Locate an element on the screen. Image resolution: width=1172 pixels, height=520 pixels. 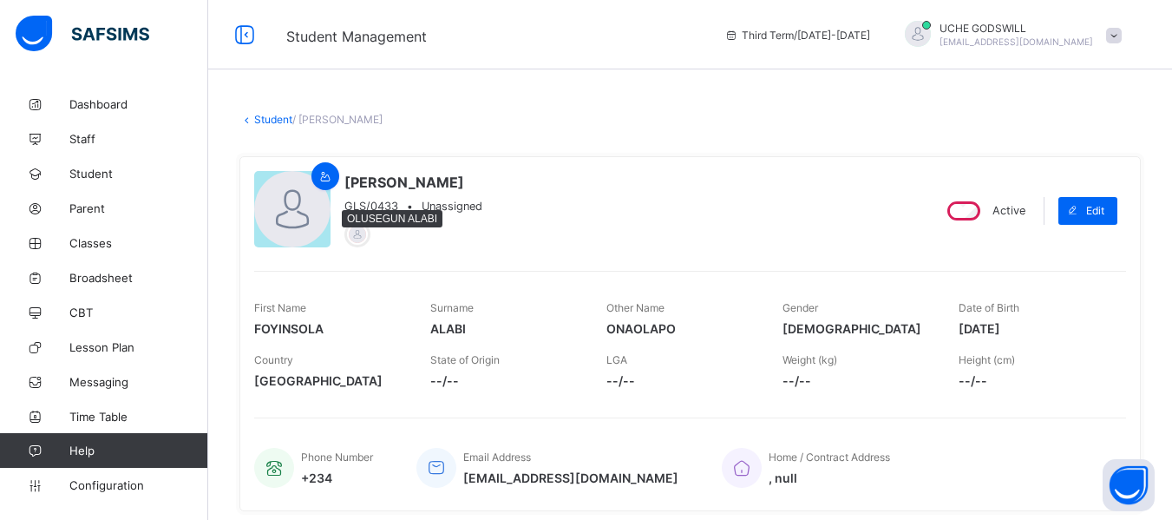
img: safsims is located at coordinates (82, 34).